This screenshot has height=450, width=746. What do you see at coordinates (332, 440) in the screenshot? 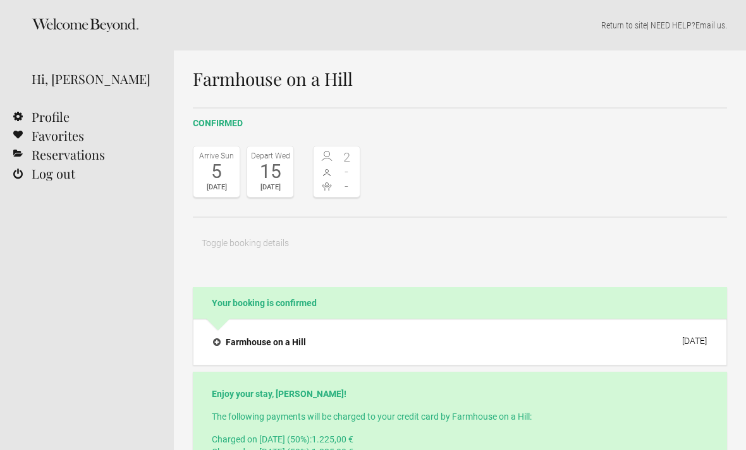
I see `flynt-currency: 1.225,00 €` at bounding box center [332, 440].